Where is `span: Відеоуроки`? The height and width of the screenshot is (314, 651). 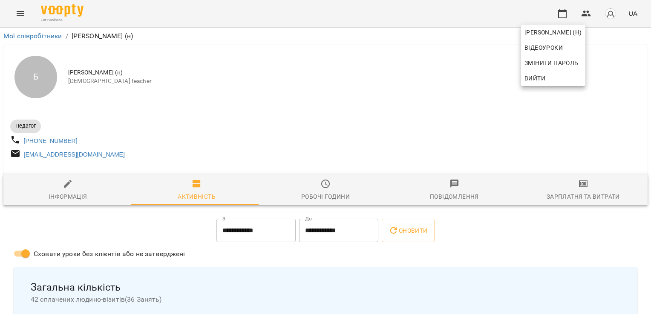
span: Відеоуроки is located at coordinates (543, 48).